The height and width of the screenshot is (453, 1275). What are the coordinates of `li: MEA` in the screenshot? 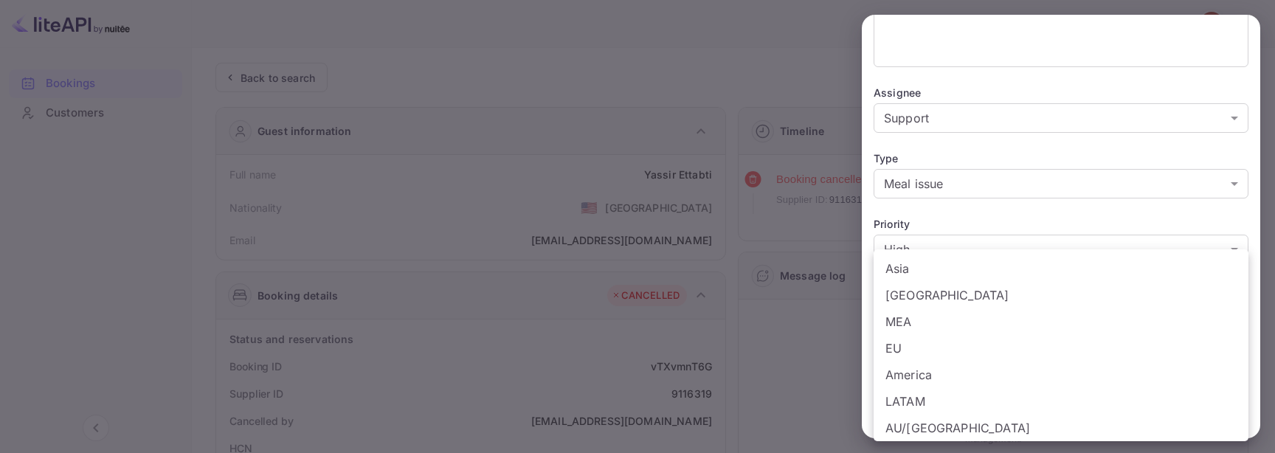 It's located at (1061, 322).